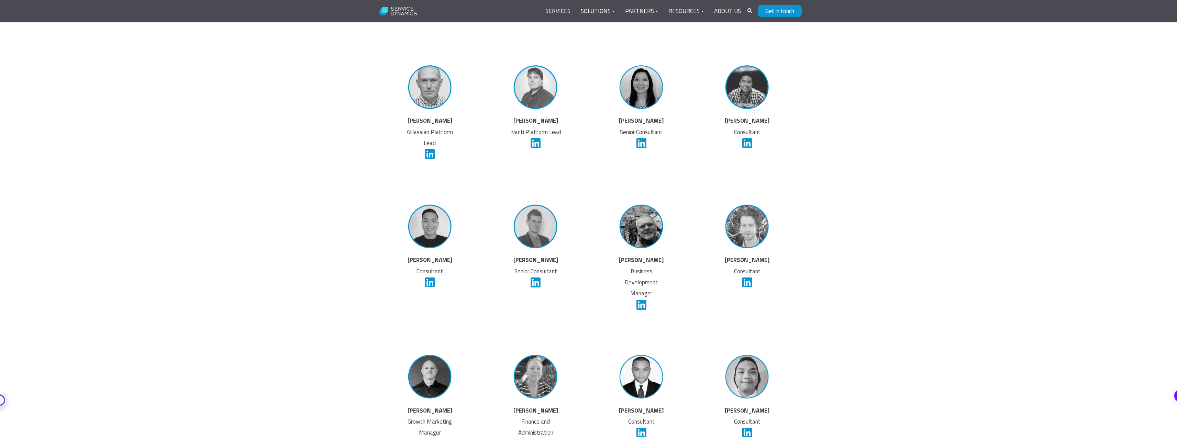  I want to click on a: Resources, so click(686, 11).